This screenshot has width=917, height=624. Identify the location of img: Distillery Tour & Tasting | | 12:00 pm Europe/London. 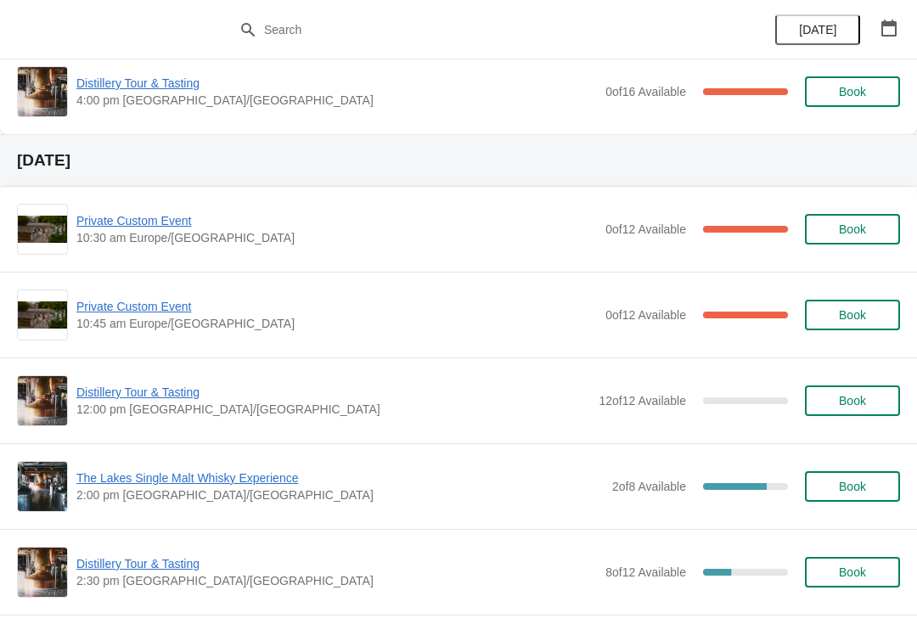
(42, 401).